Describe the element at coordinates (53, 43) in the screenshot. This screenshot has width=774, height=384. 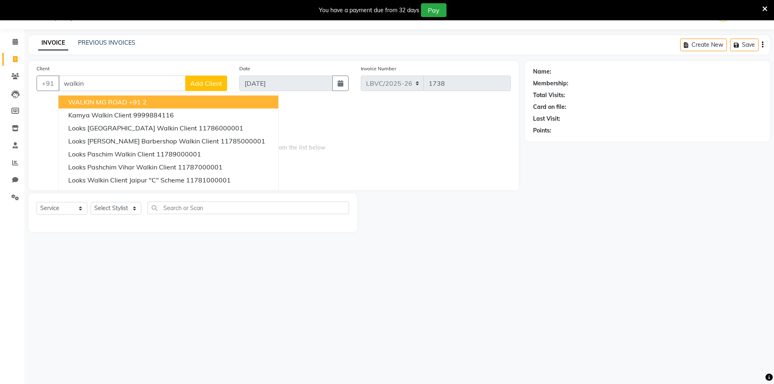
I see `a: INVOICE` at that location.